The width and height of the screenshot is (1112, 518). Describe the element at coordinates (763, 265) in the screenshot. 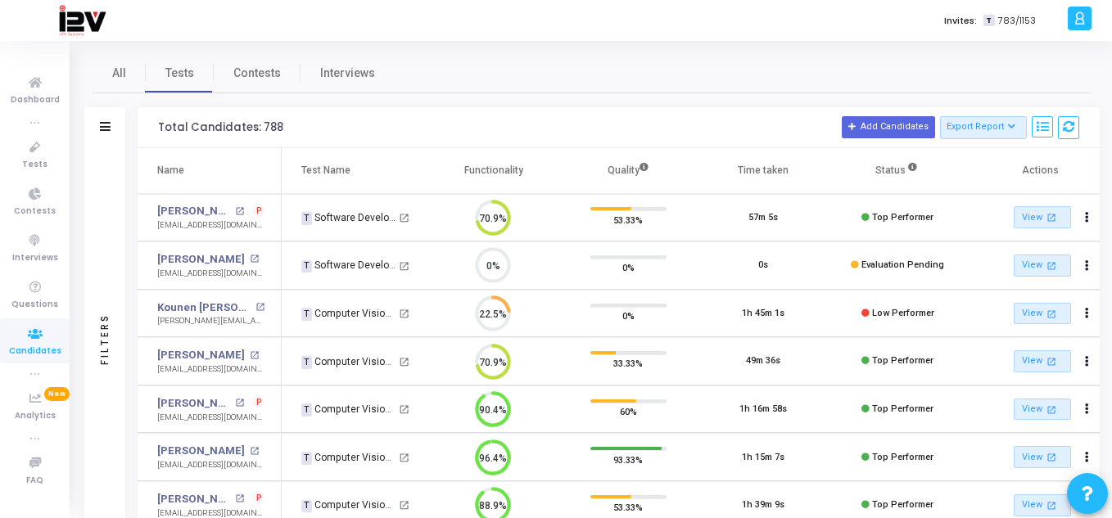

I see `div: 0s` at that location.